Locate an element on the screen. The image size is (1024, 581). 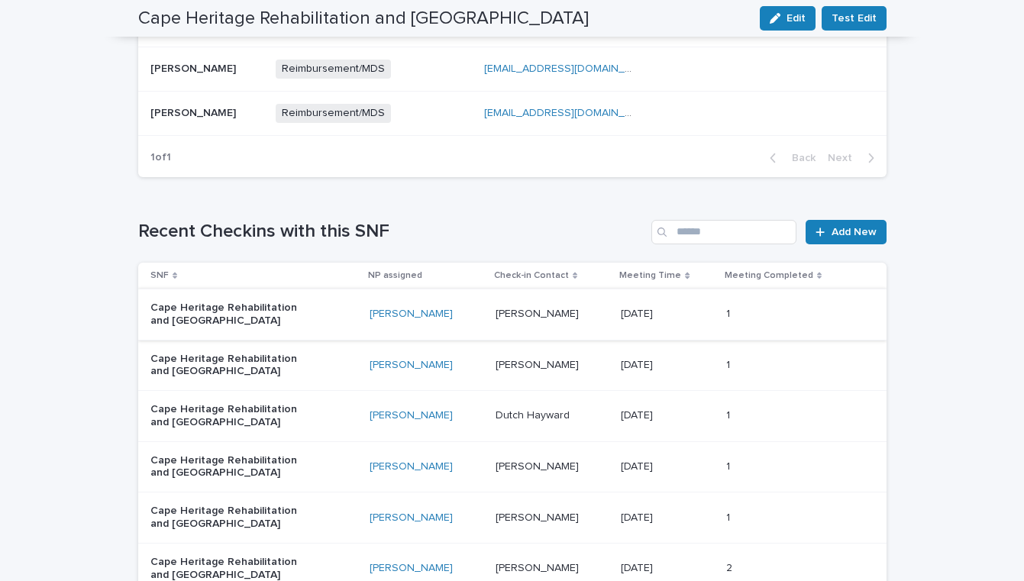
span: Test Edit is located at coordinates (854, 18).